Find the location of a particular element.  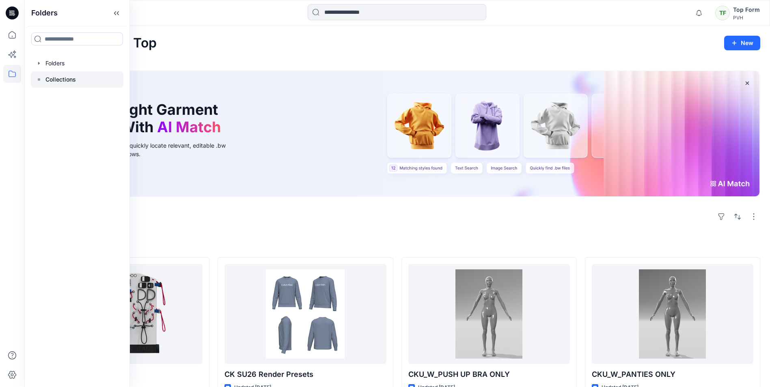

button: New is located at coordinates (742, 43).